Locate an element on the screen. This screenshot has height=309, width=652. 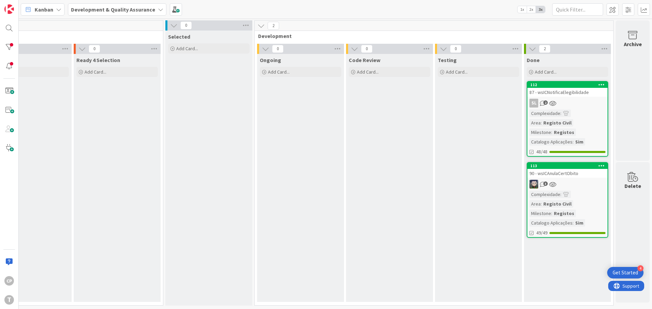
span: Development is located at coordinates (431, 36).